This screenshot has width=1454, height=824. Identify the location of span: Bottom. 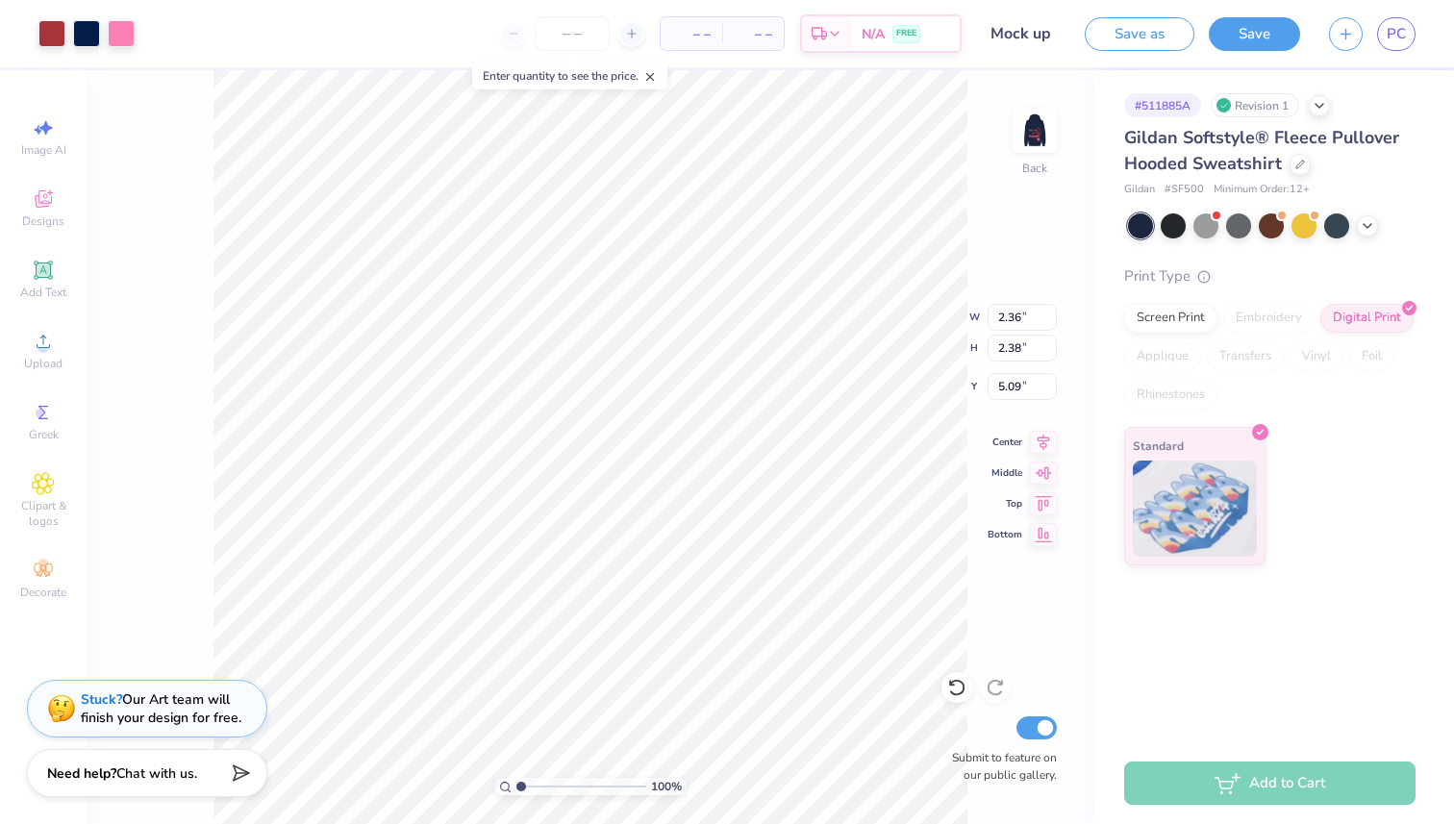
(1005, 535).